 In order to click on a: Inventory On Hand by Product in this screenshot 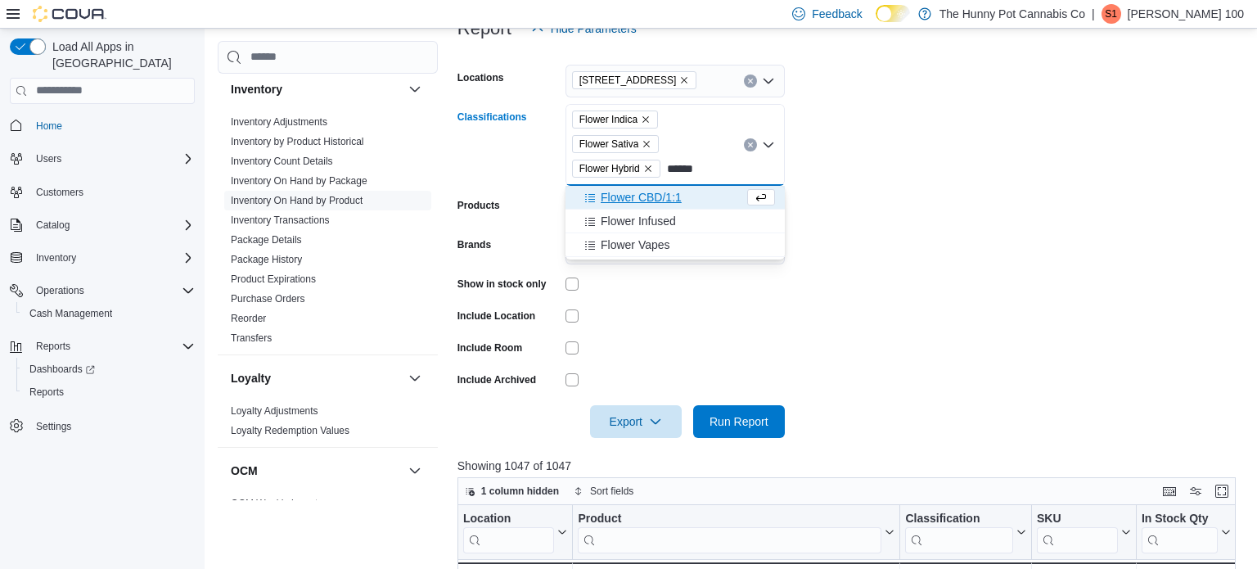, I will do `click(296, 200)`.